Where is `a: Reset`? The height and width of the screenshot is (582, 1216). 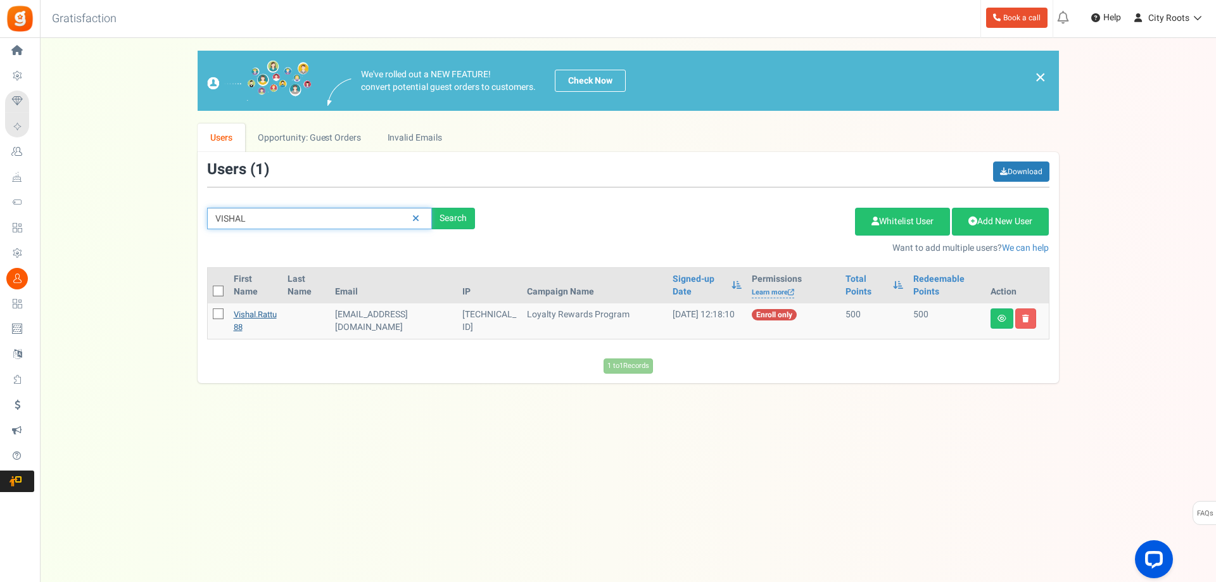 a: Reset is located at coordinates (415, 218).